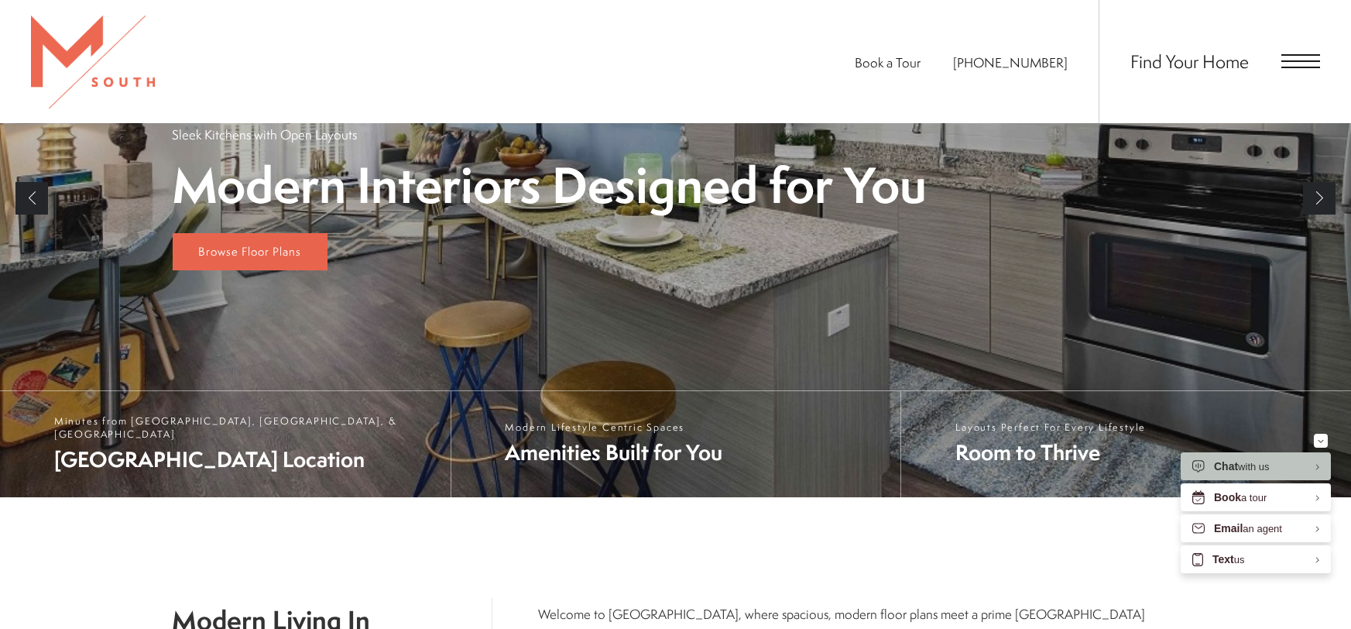 The image size is (1351, 629). What do you see at coordinates (550, 185) in the screenshot?
I see `p: Modern Interiors Designed for You` at bounding box center [550, 185].